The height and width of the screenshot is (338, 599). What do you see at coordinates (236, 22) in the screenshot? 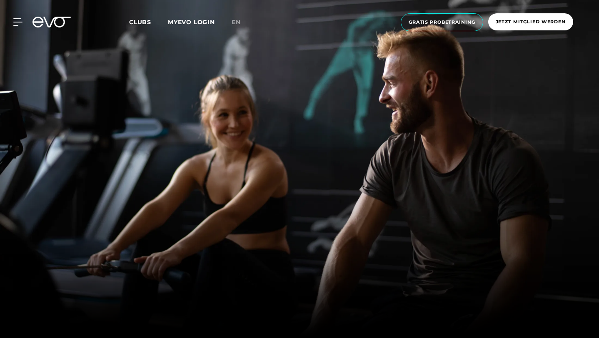
I see `span: en` at bounding box center [236, 22].